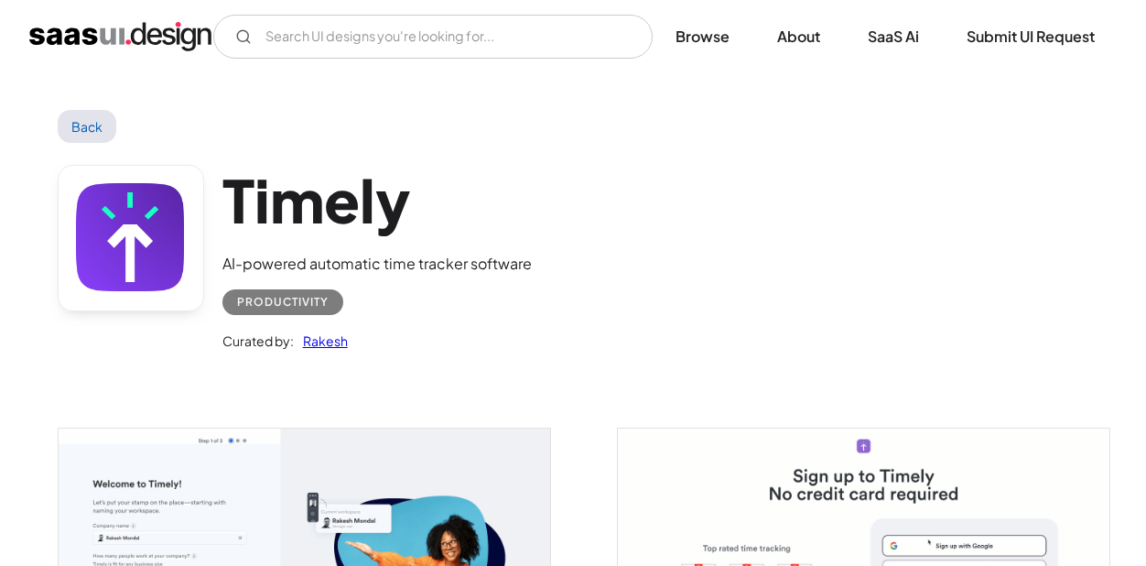  Describe the element at coordinates (702, 37) in the screenshot. I see `a: Browse` at that location.